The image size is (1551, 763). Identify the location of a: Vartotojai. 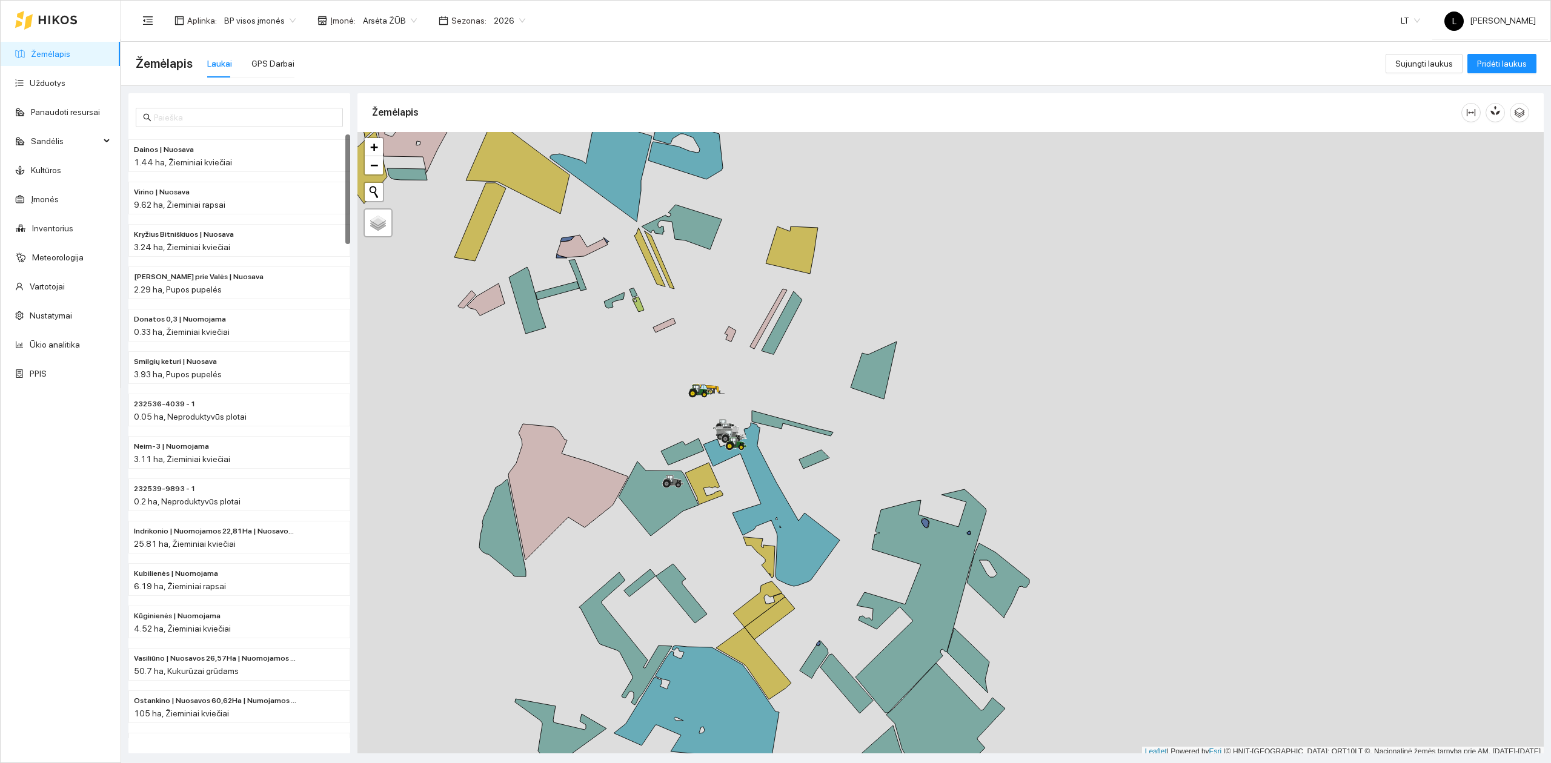
(47, 287).